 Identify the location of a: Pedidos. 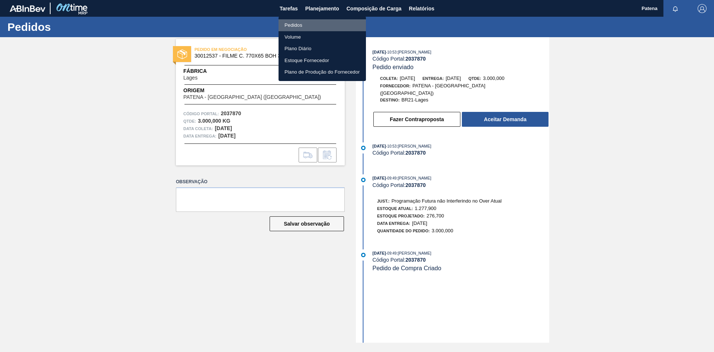
(322, 25).